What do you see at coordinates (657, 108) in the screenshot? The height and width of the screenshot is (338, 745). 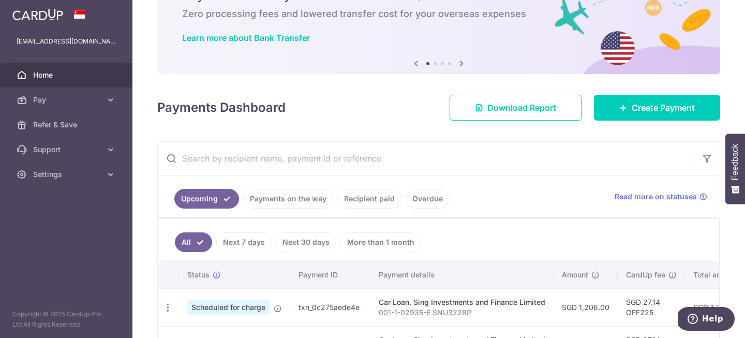 I see `a: Create Payment` at bounding box center [657, 108].